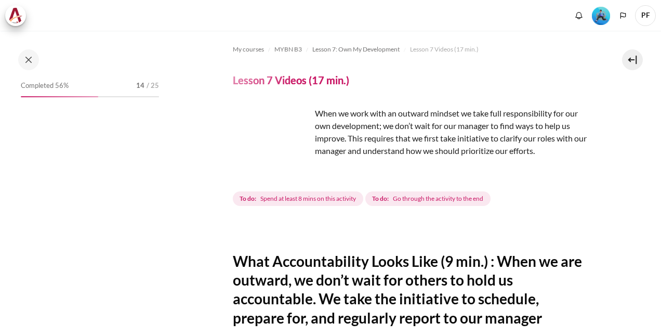 The width and height of the screenshot is (661, 335). What do you see at coordinates (410, 290) in the screenshot?
I see `h2: What Accountability Looks Like (9 min.) : When we are outward, we don’t wait for others to hold u...` at bounding box center [410, 290].